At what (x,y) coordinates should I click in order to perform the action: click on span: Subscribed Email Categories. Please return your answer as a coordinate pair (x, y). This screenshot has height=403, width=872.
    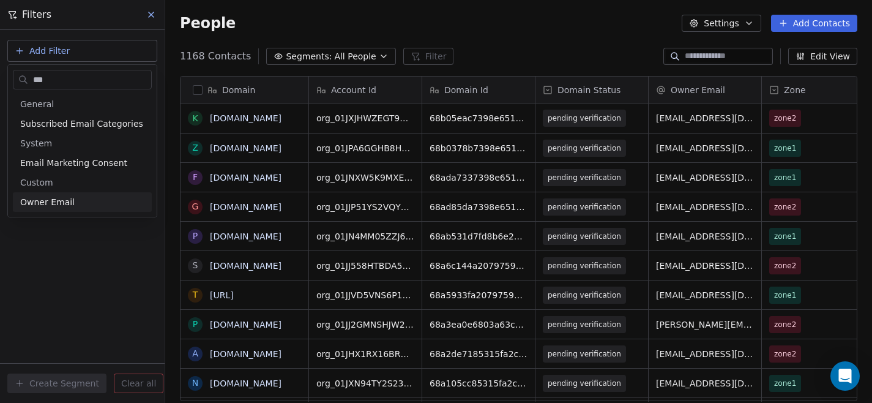
    Looking at the image, I should click on (81, 124).